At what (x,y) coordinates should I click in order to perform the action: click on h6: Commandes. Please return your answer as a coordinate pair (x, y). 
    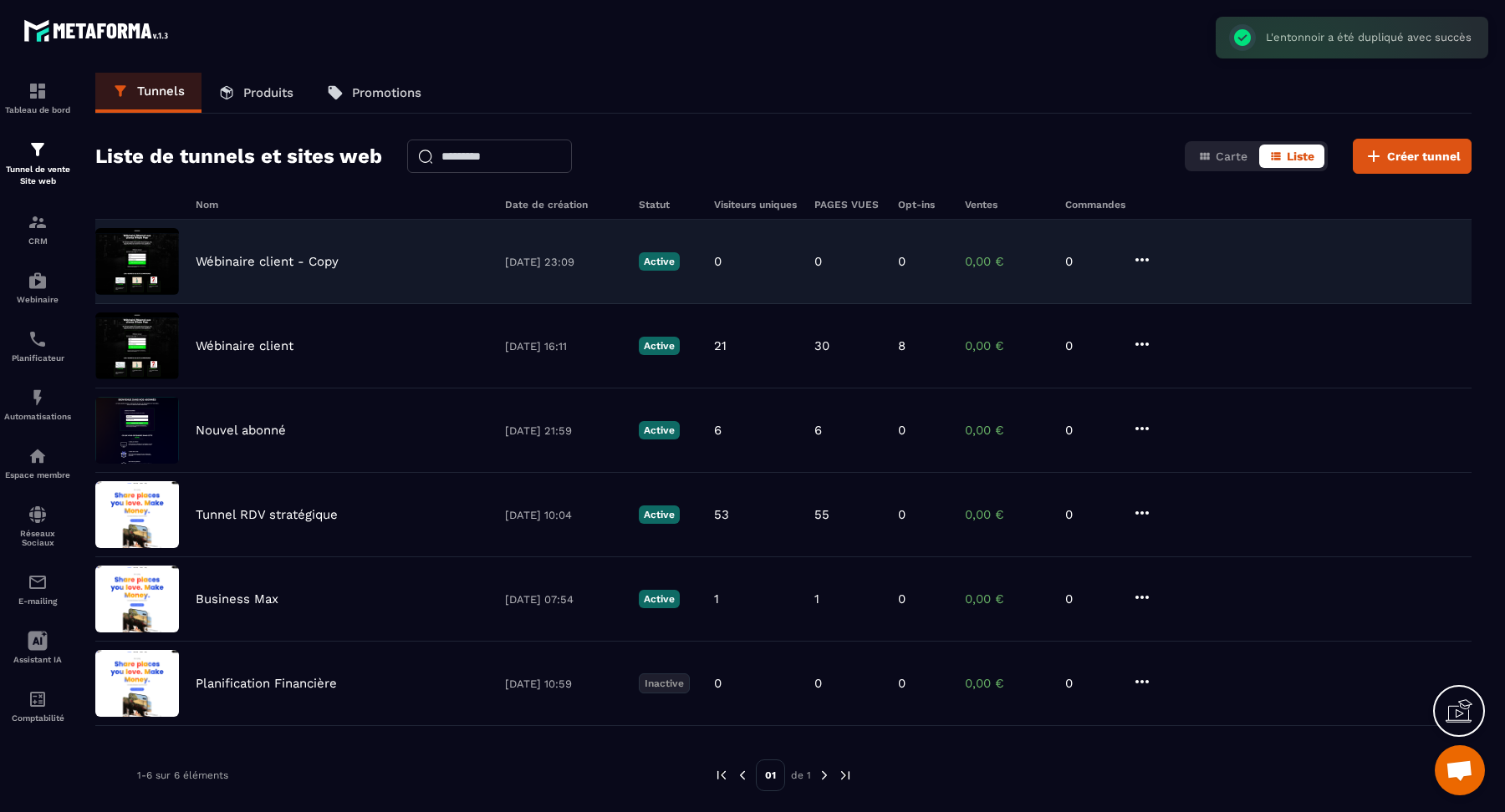
    Looking at the image, I should click on (1095, 205).